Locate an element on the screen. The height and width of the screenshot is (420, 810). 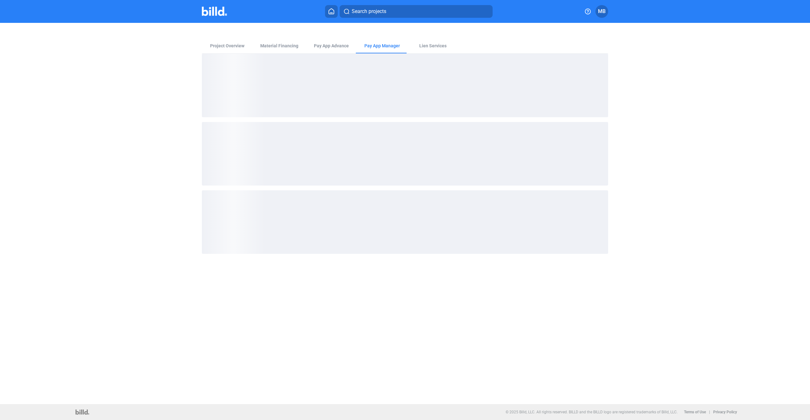
img: Billd Company Logo is located at coordinates (214, 11).